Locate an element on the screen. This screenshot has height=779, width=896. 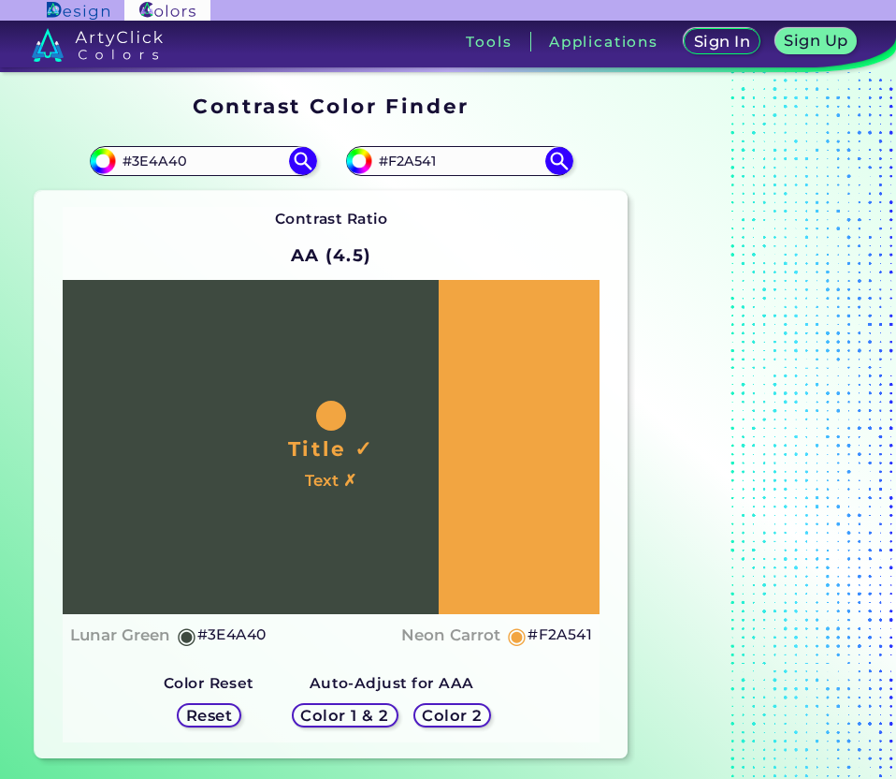
img: logo_artyclick_colors_white.svg is located at coordinates (97, 45).